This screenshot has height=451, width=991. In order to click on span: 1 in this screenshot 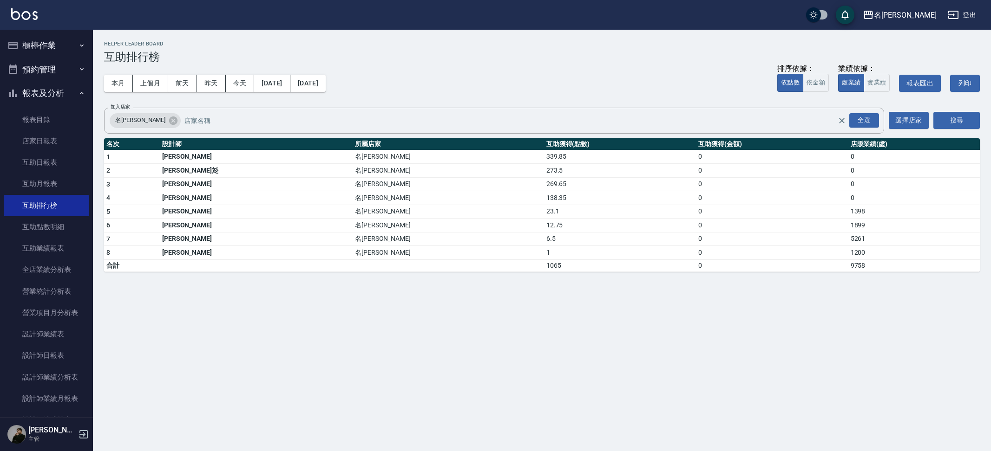, I will do `click(108, 157)`.